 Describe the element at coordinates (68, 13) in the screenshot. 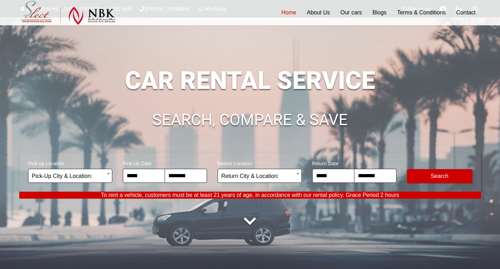

I see `img: Select Rent a Car` at that location.